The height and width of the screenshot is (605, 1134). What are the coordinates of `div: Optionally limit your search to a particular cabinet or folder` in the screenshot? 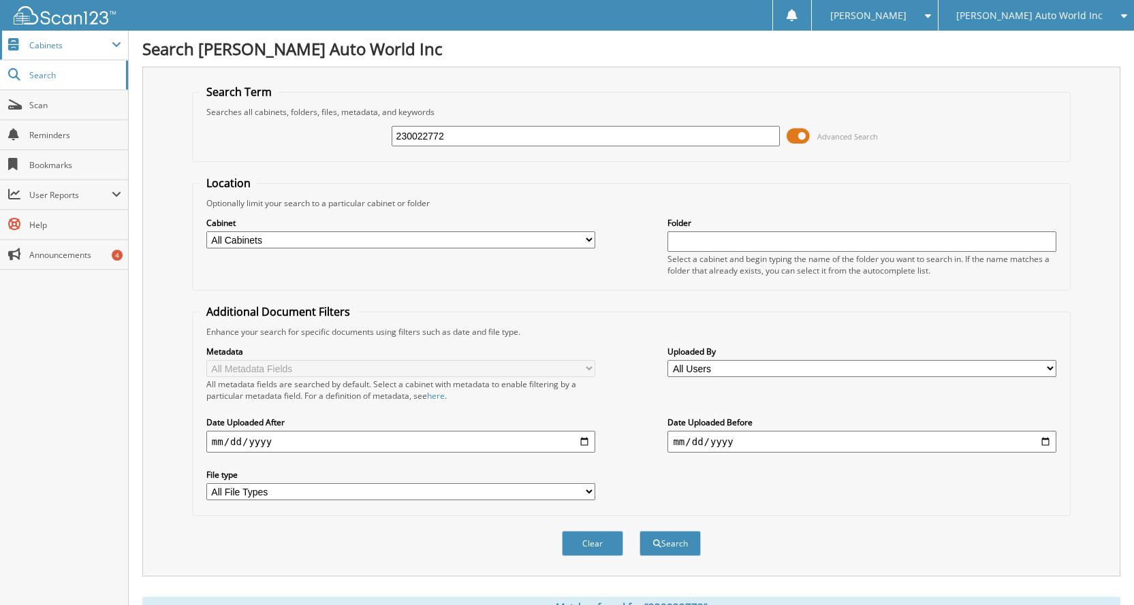 It's located at (631, 203).